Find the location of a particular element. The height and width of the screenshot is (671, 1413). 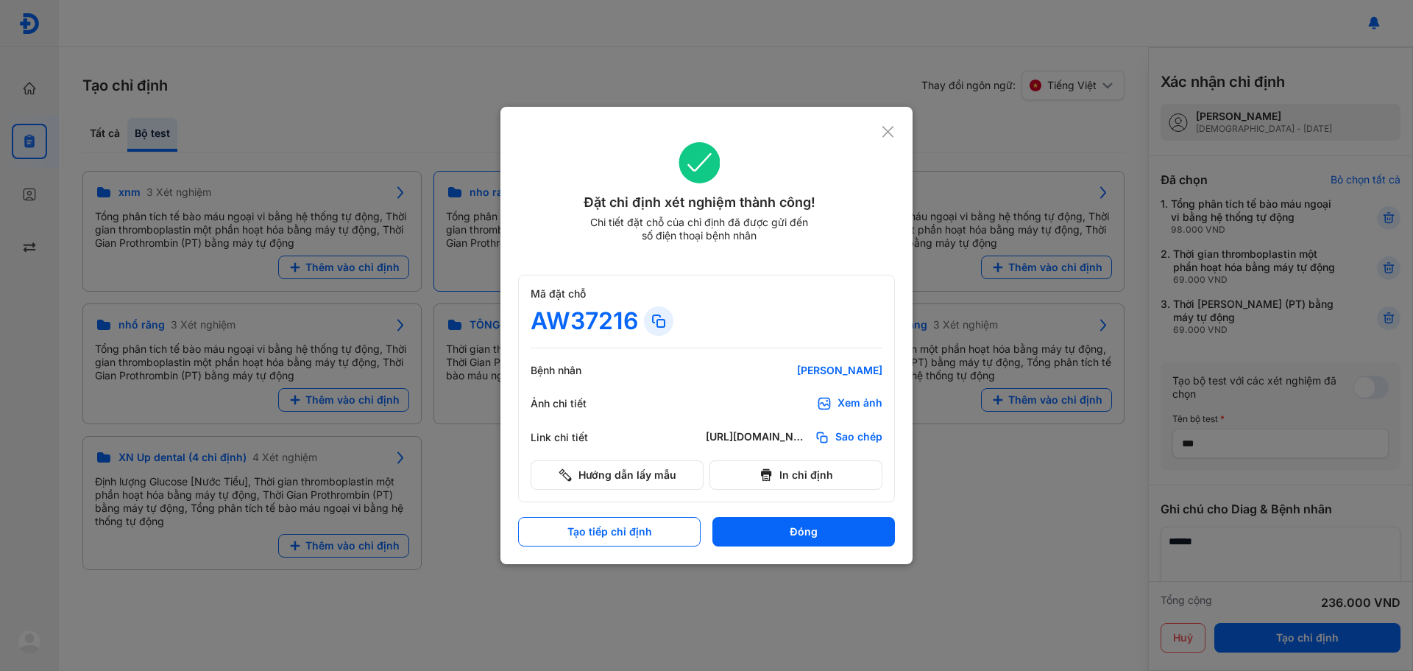

button: Tạo tiếp chỉ định is located at coordinates (609, 531).